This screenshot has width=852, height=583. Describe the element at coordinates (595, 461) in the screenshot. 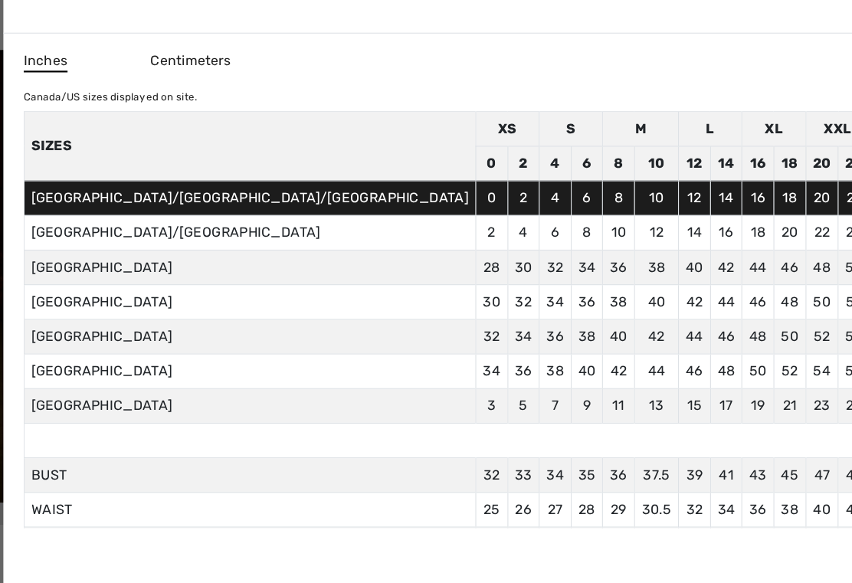

I see `span: 37.5` at that location.